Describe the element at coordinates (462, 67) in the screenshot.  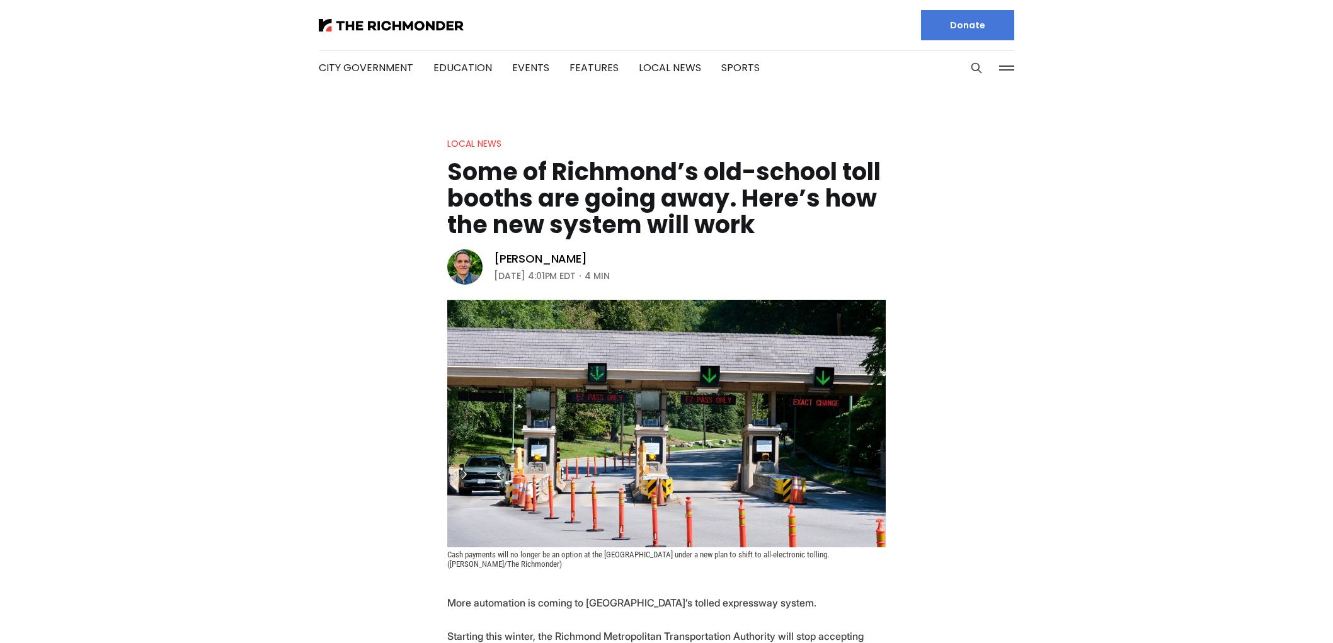
I see `a: Education` at that location.